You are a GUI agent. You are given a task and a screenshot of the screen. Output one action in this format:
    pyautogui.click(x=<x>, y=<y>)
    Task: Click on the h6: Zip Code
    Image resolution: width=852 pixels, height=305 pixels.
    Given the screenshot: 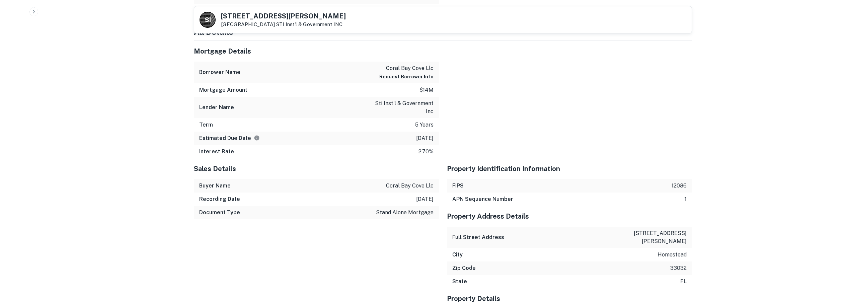 What is the action you would take?
    pyautogui.click(x=464, y=268)
    